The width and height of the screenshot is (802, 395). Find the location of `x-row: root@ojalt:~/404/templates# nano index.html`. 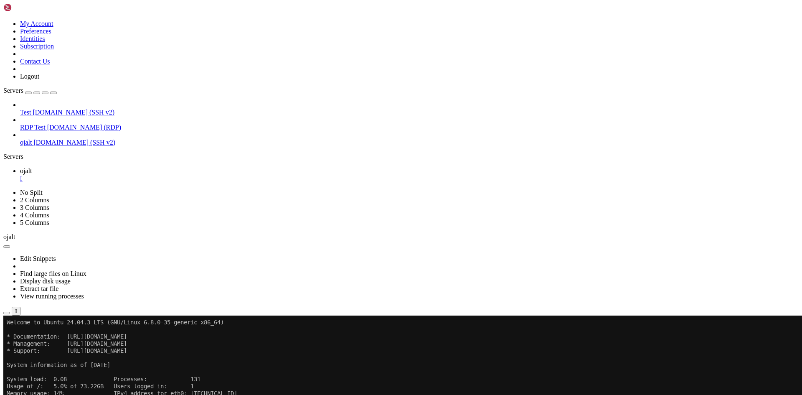

x-row: root@ojalt:~/404/templates# nano index.html is located at coordinates (348, 234).